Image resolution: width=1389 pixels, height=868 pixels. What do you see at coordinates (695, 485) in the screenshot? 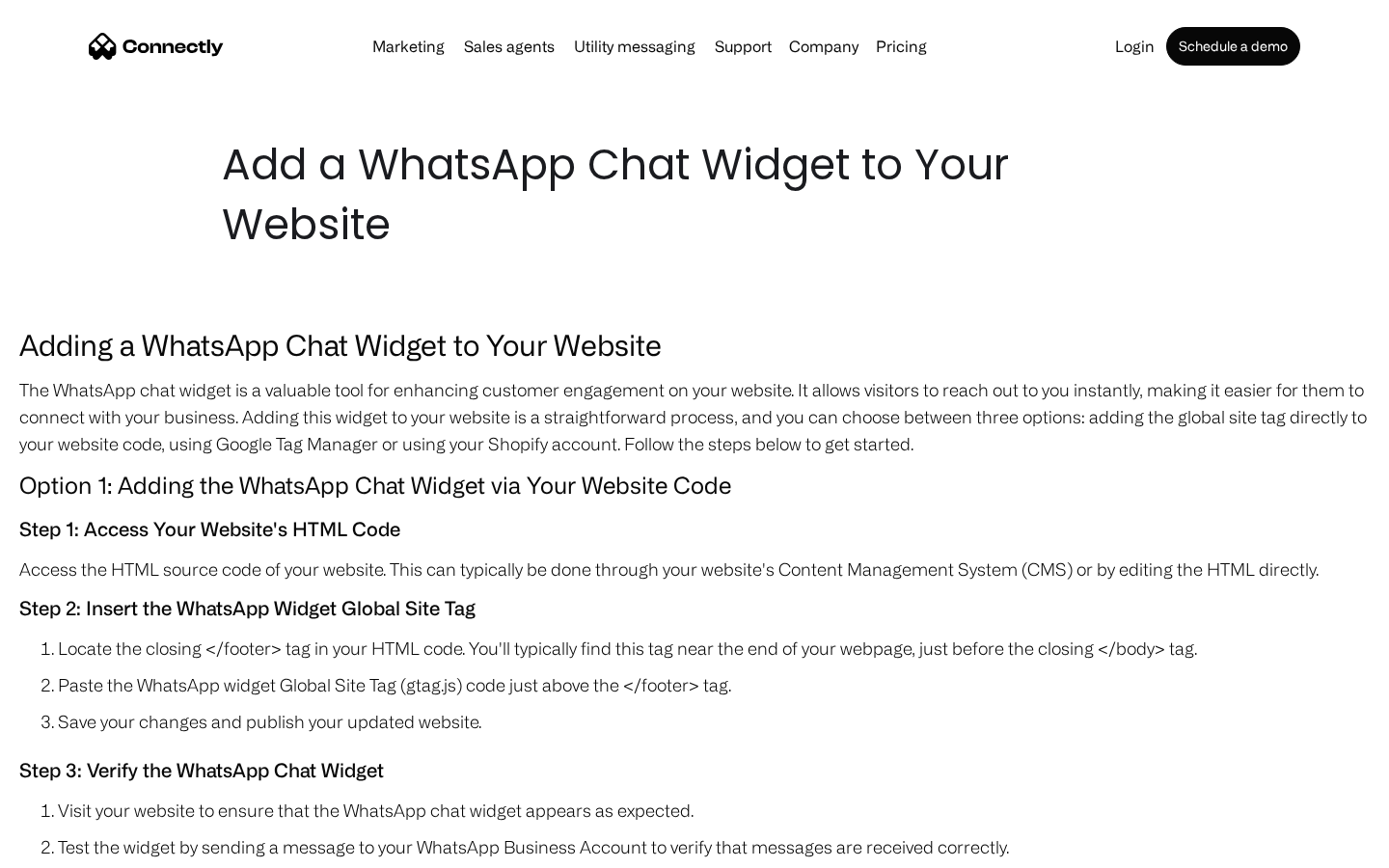
I see `h4: Option 1: Adding the WhatsApp Chat Widget via Your Website Code` at bounding box center [695, 485].